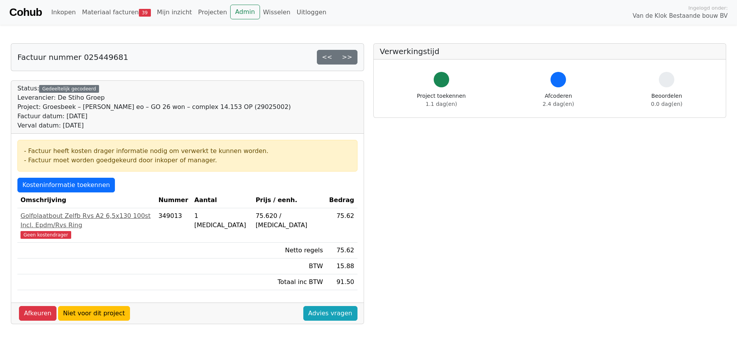 This screenshot has width=737, height=352. Describe the element at coordinates (289, 266) in the screenshot. I see `td: BTW` at that location.